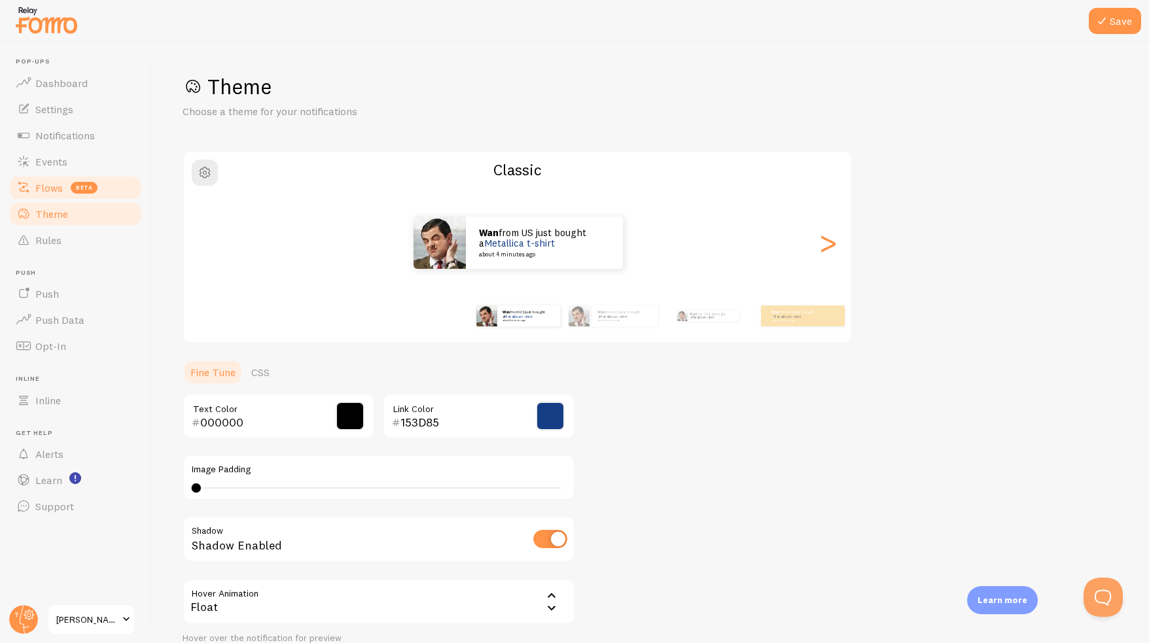  Describe the element at coordinates (75, 480) in the screenshot. I see `a: Learn` at that location.